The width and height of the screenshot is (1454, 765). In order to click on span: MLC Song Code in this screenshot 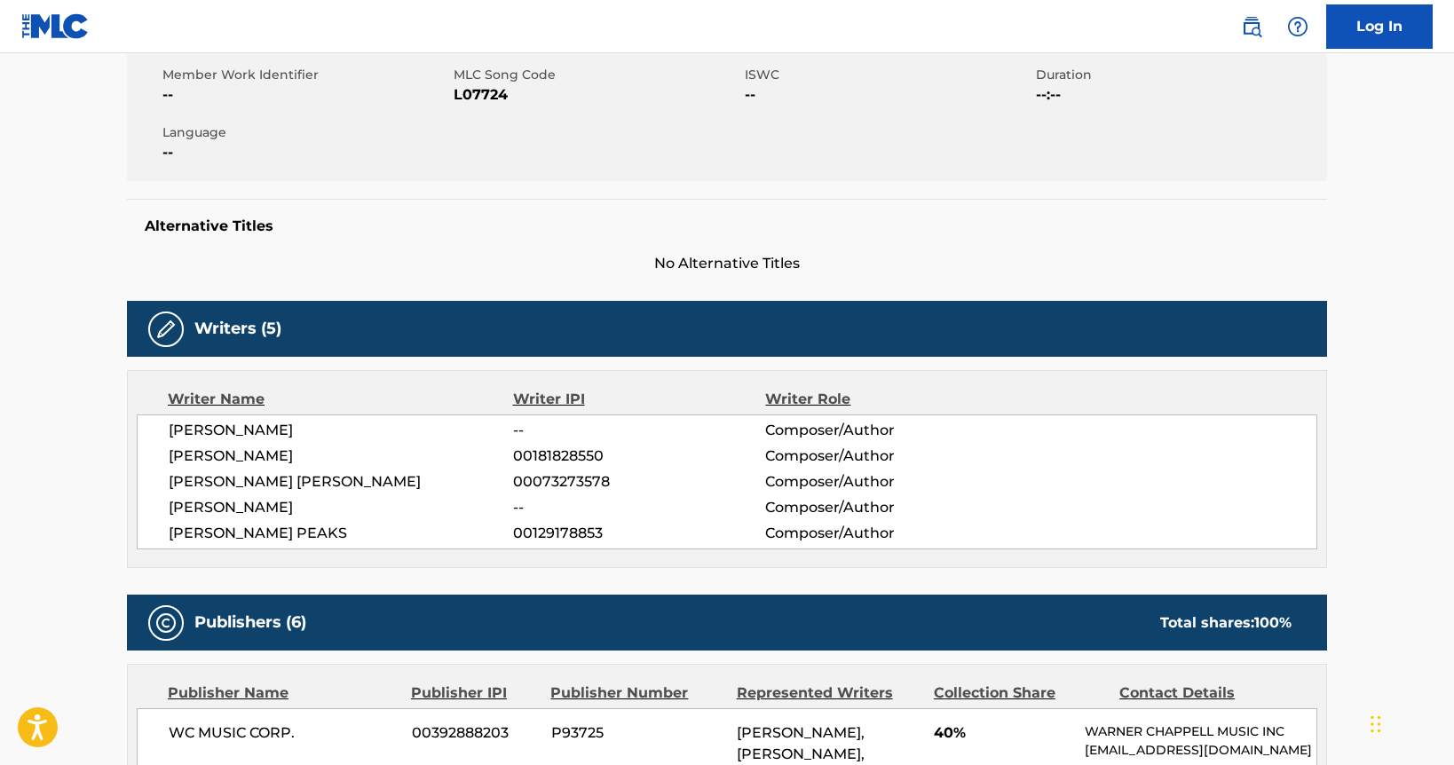, I will do `click(596, 75)`.